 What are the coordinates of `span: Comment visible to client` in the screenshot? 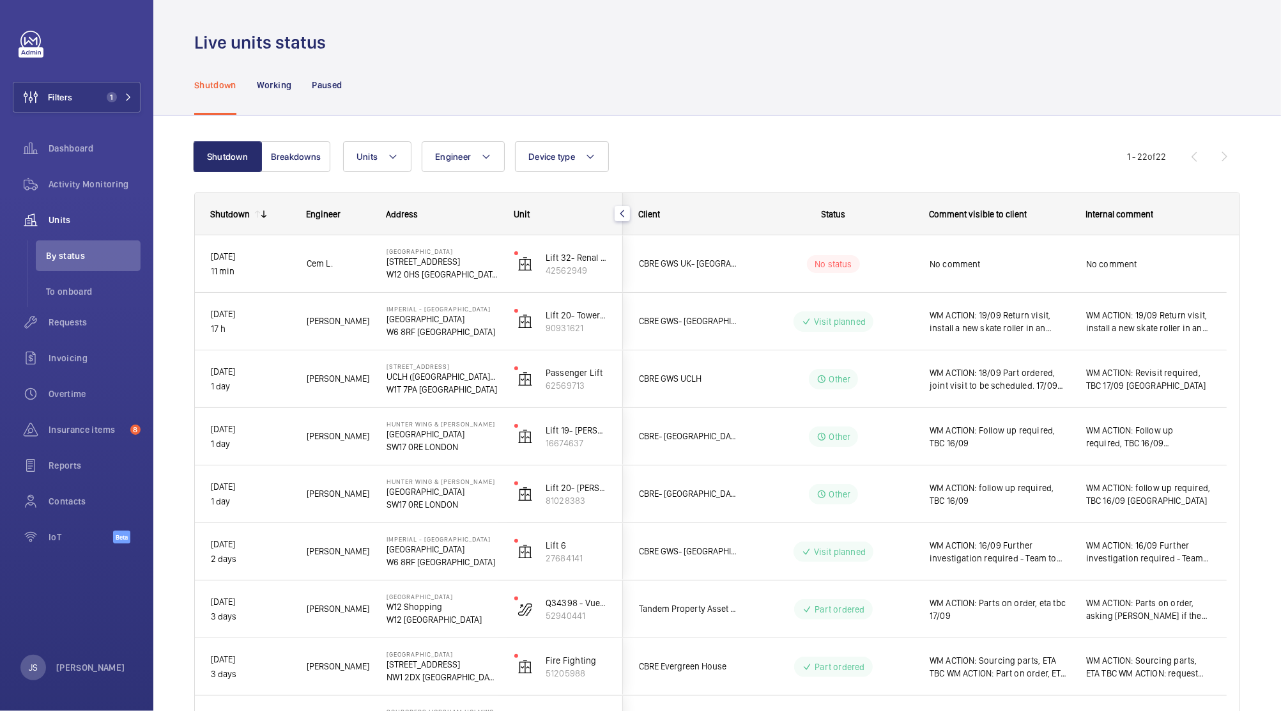 It's located at (978, 214).